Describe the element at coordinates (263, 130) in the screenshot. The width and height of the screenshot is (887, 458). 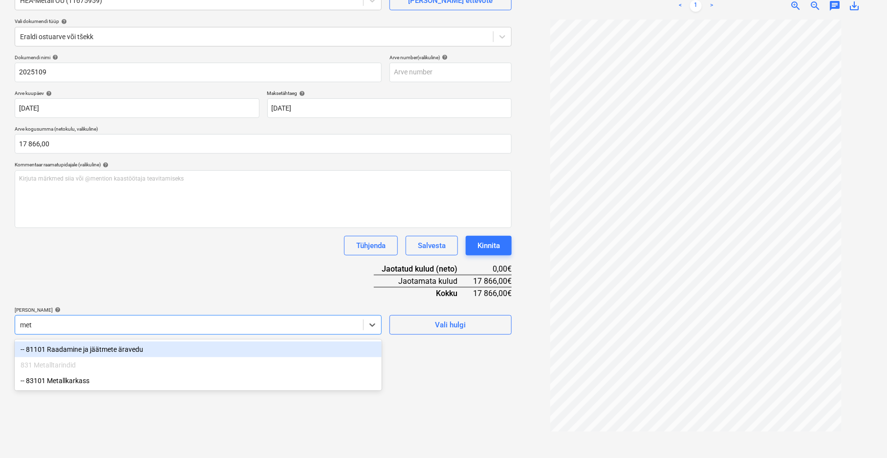
I see `p: Arve kogusumma (netokulu, valikuline)` at that location.